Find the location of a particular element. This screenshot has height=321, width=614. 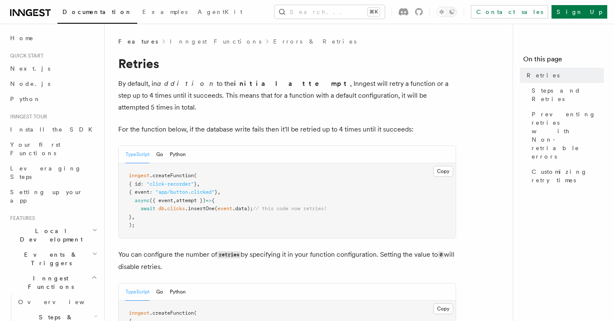

span: Customizing retry times is located at coordinates (568, 176).